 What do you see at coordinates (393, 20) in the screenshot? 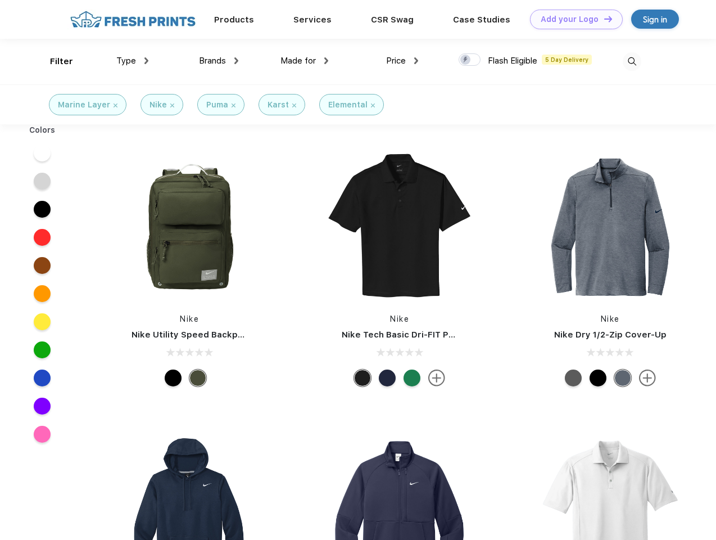
I see `a: CSR Swag` at bounding box center [393, 20].